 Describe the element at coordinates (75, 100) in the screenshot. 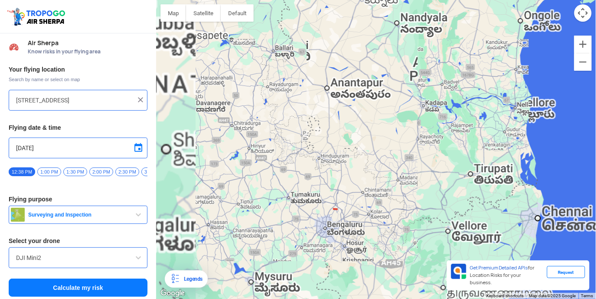

I see `input: Search your flying location` at that location.